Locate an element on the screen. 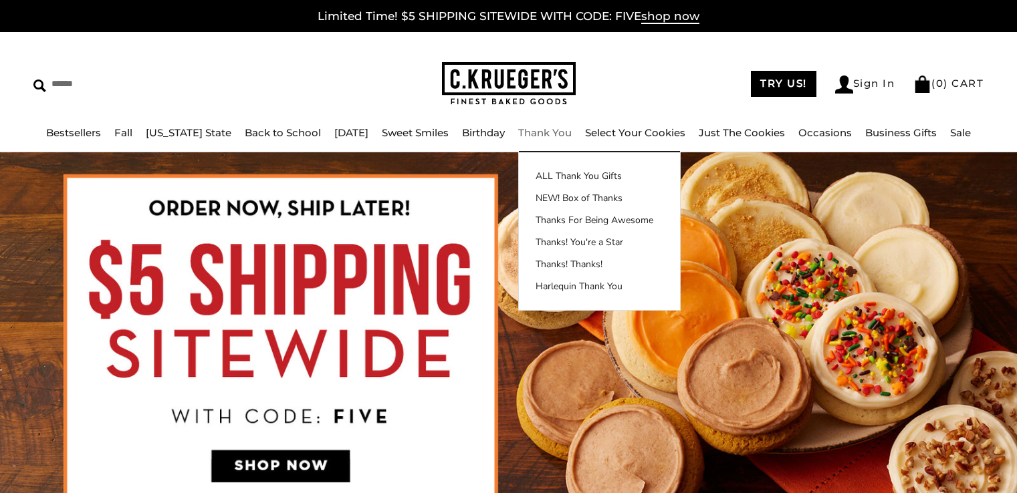  a: Sign In is located at coordinates (865, 84).